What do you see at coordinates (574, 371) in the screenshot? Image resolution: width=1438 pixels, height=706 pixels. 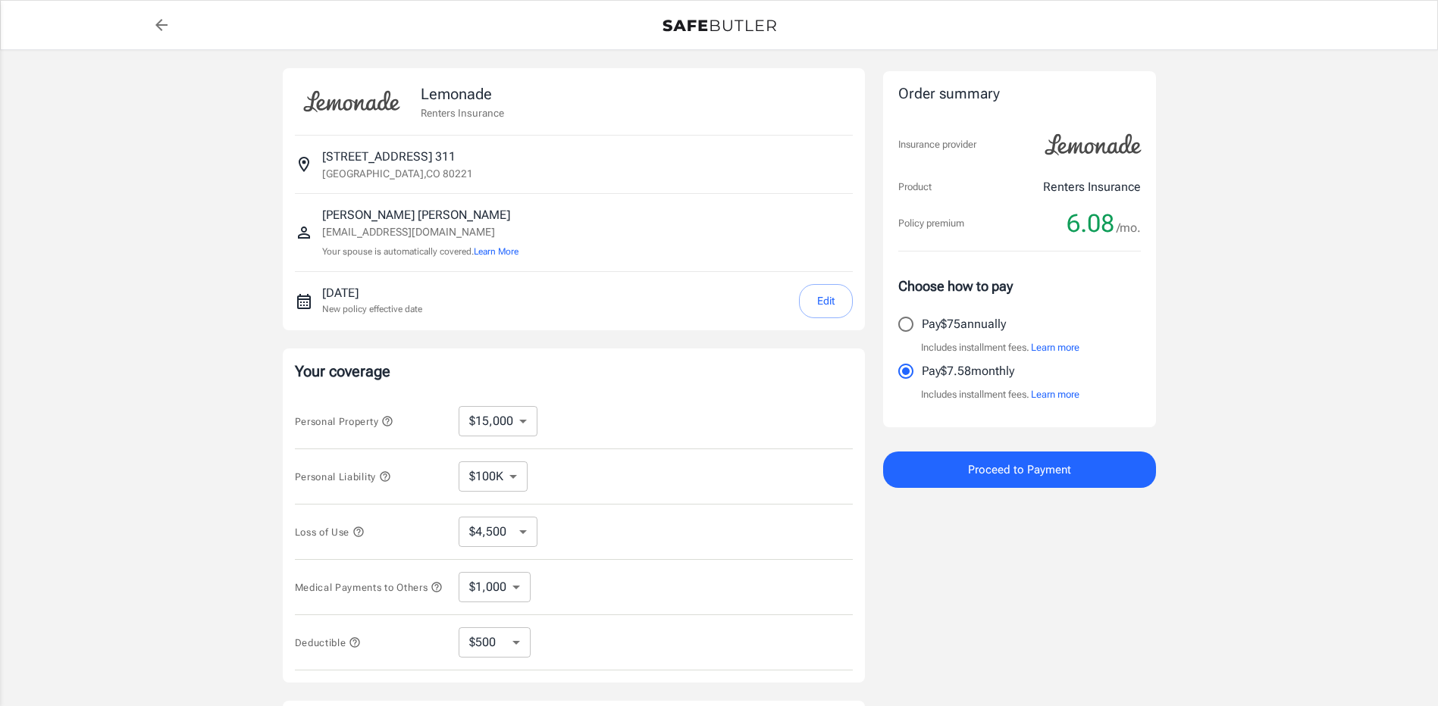 I see `p: Your coverage` at bounding box center [574, 371].